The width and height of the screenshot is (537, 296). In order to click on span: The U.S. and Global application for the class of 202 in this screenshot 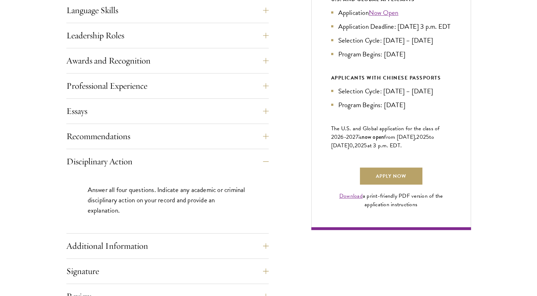, I will do `click(385, 133)`.